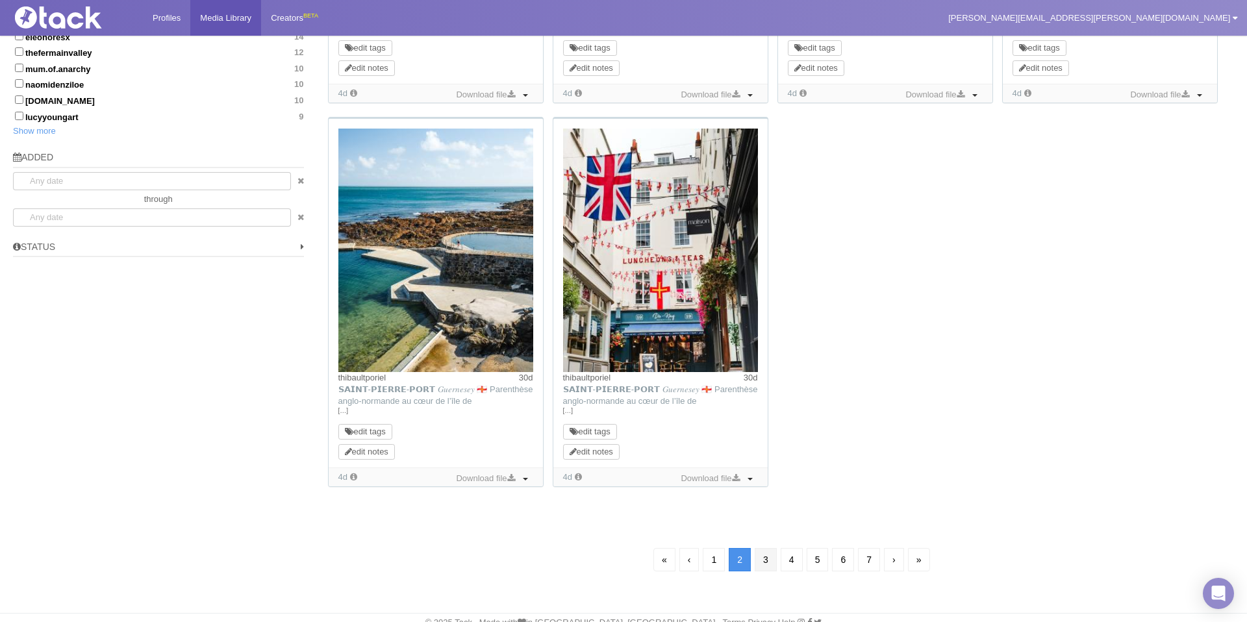 The width and height of the screenshot is (1247, 622). What do you see at coordinates (75, 18) in the screenshot?
I see `img: Tack` at bounding box center [75, 18].